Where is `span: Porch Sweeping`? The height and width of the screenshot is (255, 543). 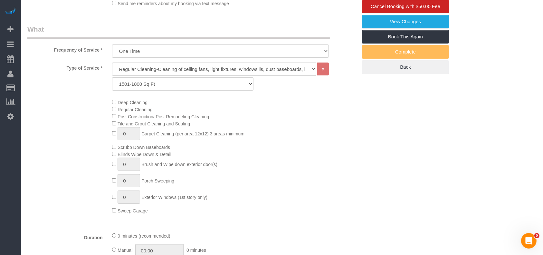 span: Porch Sweeping is located at coordinates (158, 181).